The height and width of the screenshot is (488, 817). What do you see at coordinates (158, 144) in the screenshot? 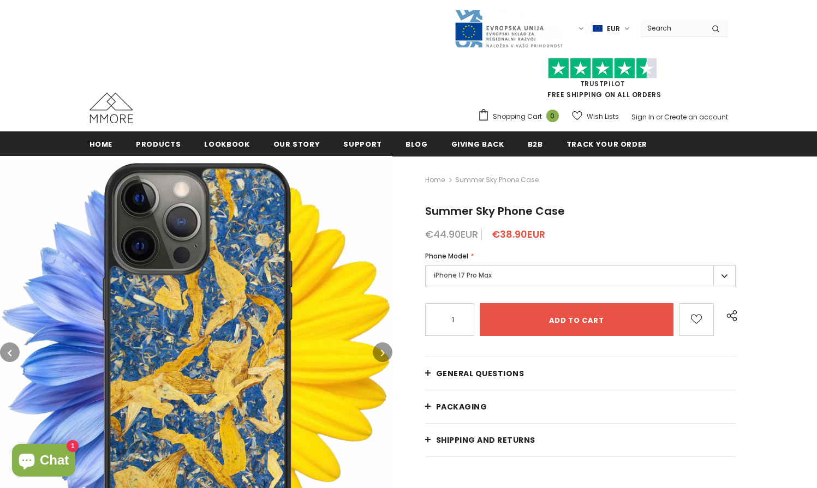
I see `span: Products` at bounding box center [158, 144].